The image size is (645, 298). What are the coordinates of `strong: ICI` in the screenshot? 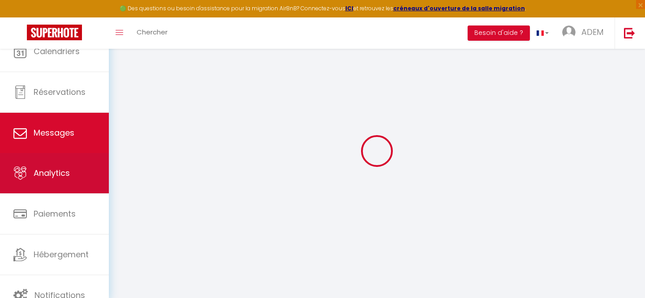 It's located at (349, 8).